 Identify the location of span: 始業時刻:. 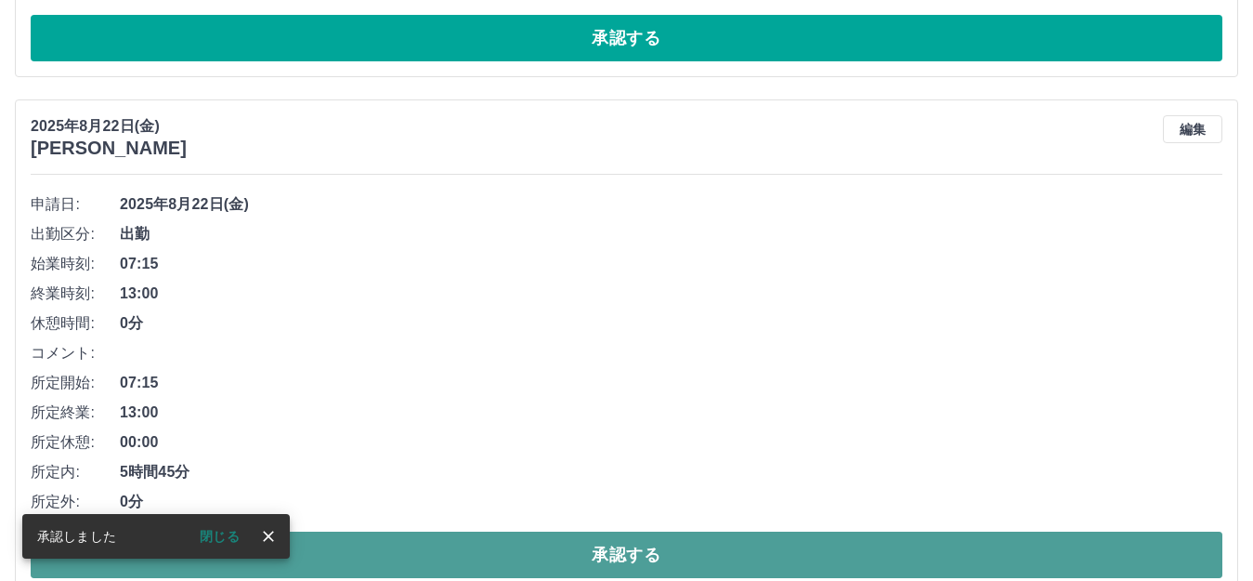
(75, 264).